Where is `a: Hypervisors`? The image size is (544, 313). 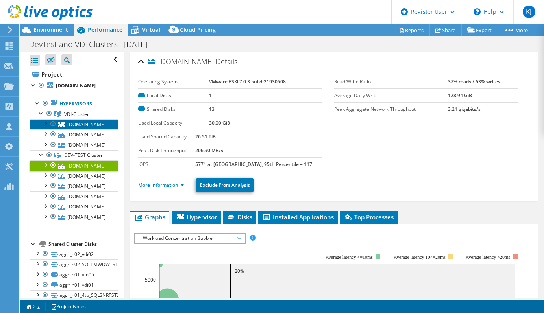 a: Hypervisors is located at coordinates (74, 104).